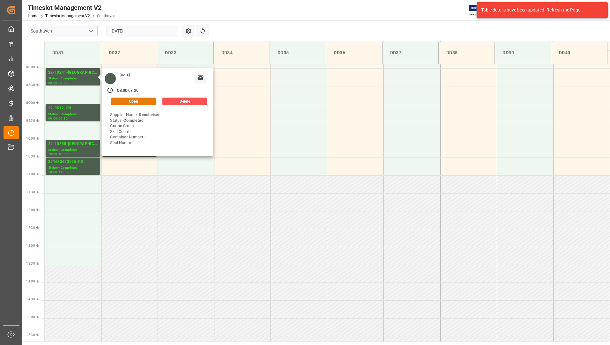 The width and height of the screenshot is (610, 345). I want to click on div: Table details have been updated. Refresh the Page!., so click(540, 10).